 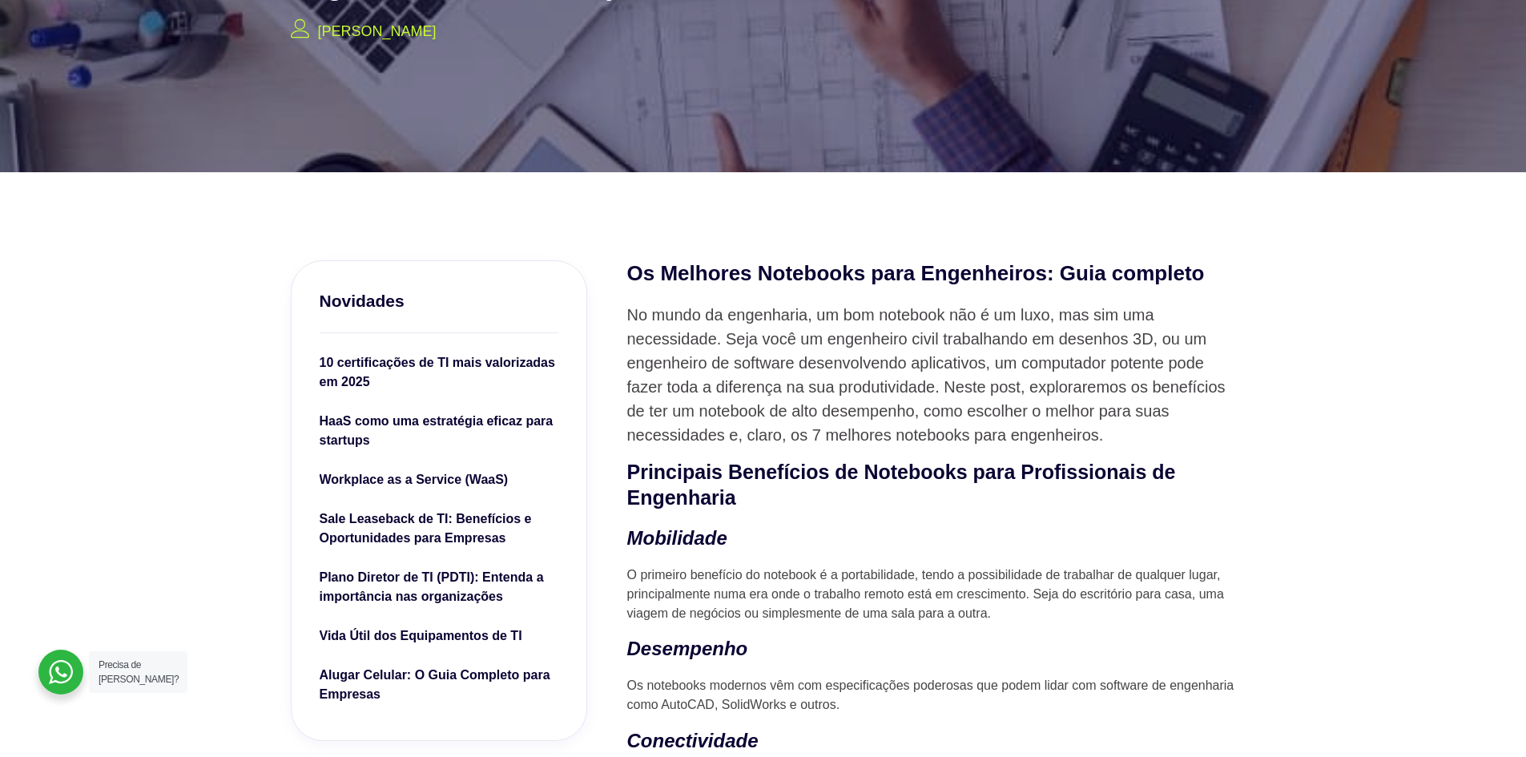 I want to click on em: Conectividade, so click(x=693, y=740).